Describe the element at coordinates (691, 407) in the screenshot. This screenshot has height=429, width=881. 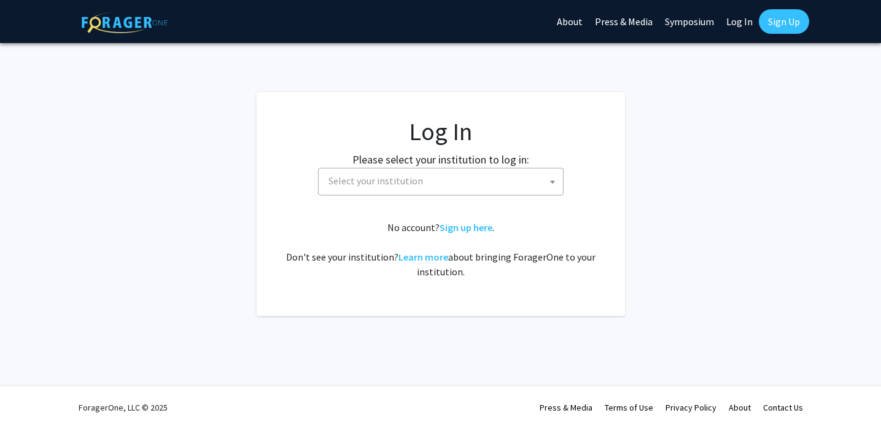
I see `a: Privacy Policy` at that location.